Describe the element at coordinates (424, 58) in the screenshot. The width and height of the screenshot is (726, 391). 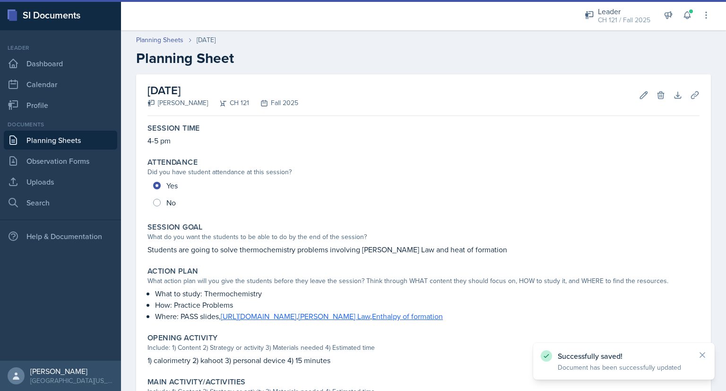
I see `h2: Planning Sheet` at that location.